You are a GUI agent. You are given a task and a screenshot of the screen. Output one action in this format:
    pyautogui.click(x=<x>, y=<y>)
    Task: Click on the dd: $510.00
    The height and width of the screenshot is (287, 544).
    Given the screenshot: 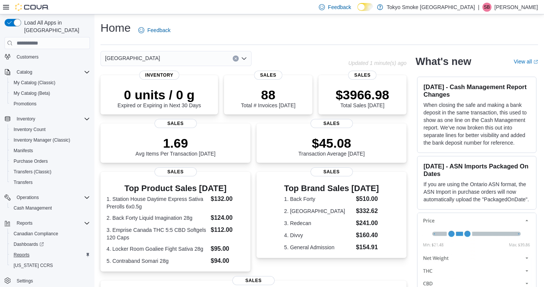 What is the action you would take?
    pyautogui.click(x=367, y=199)
    